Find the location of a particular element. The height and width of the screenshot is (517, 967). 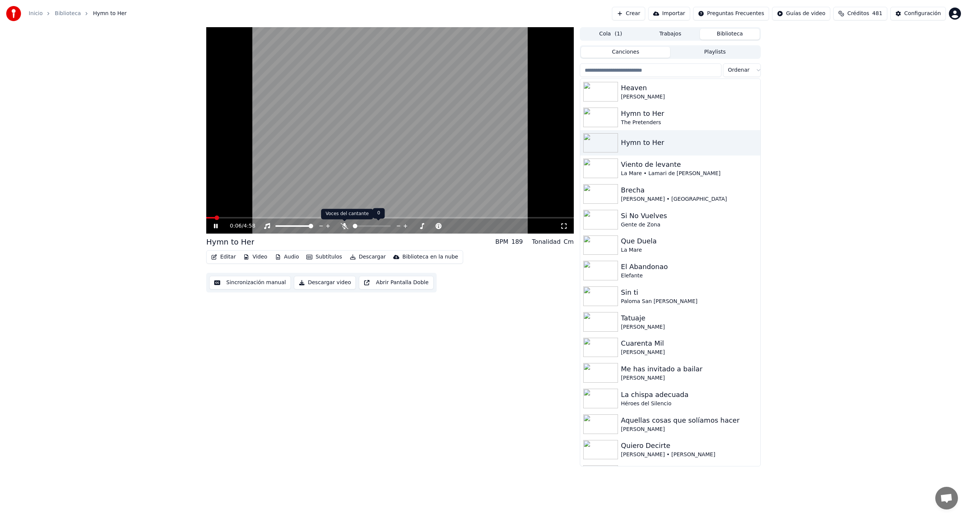

button: Descargar is located at coordinates (368, 257).